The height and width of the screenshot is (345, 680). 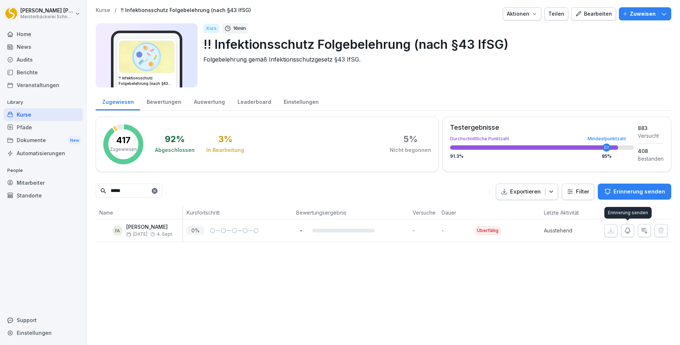 What do you see at coordinates (593, 14) in the screenshot?
I see `div: Bearbeiten` at bounding box center [593, 14].